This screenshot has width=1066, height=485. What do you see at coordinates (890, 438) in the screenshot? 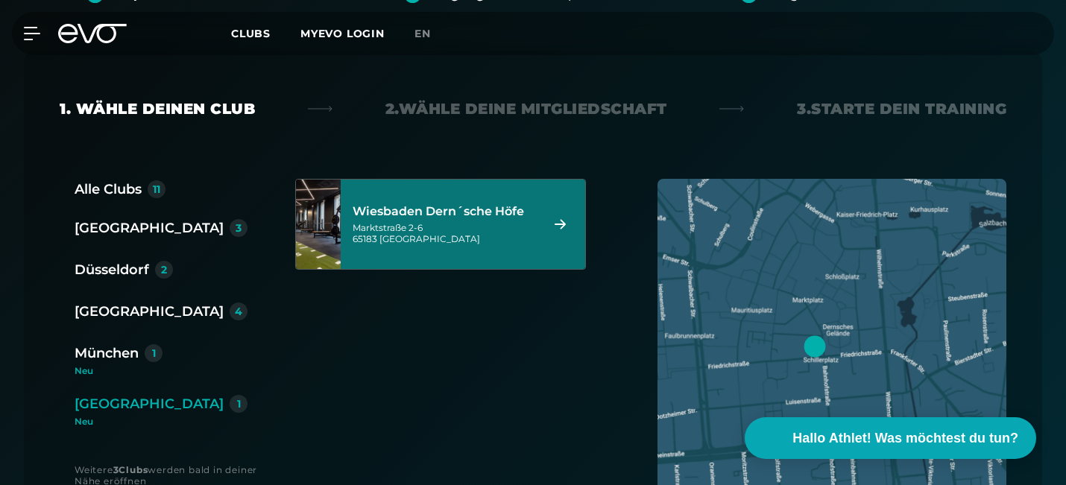
I see `button: Hallo Athlet! Was möchtest du tun?` at bounding box center [890, 438].